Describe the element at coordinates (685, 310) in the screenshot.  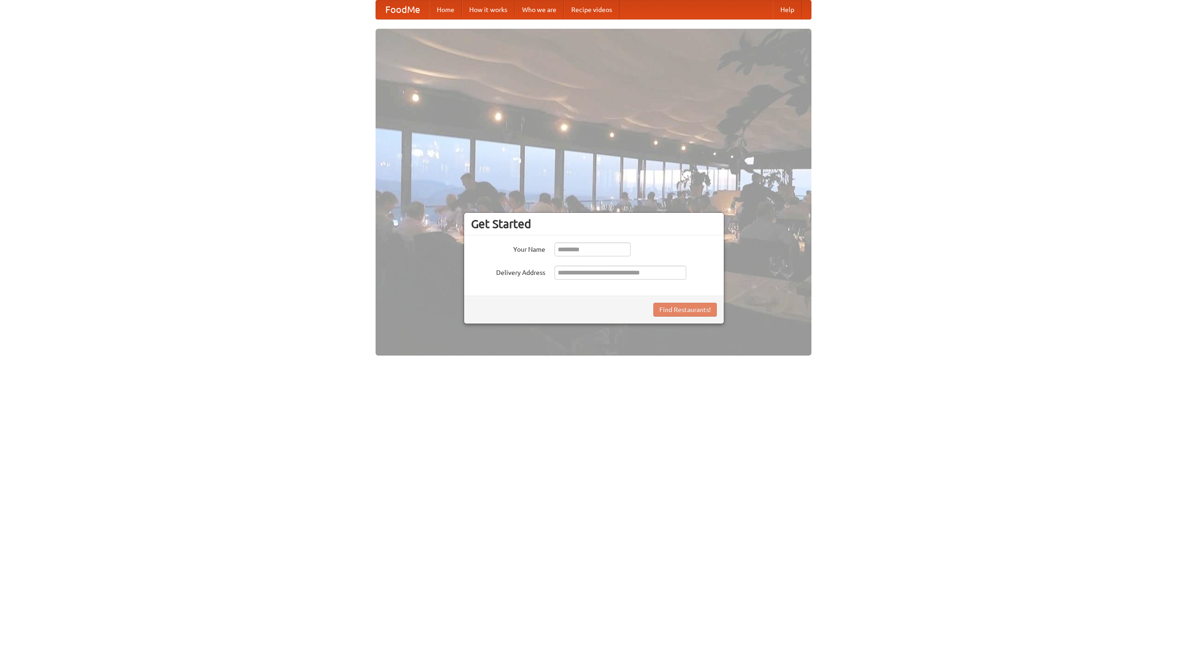
I see `button: Find Restaurants!` at that location.